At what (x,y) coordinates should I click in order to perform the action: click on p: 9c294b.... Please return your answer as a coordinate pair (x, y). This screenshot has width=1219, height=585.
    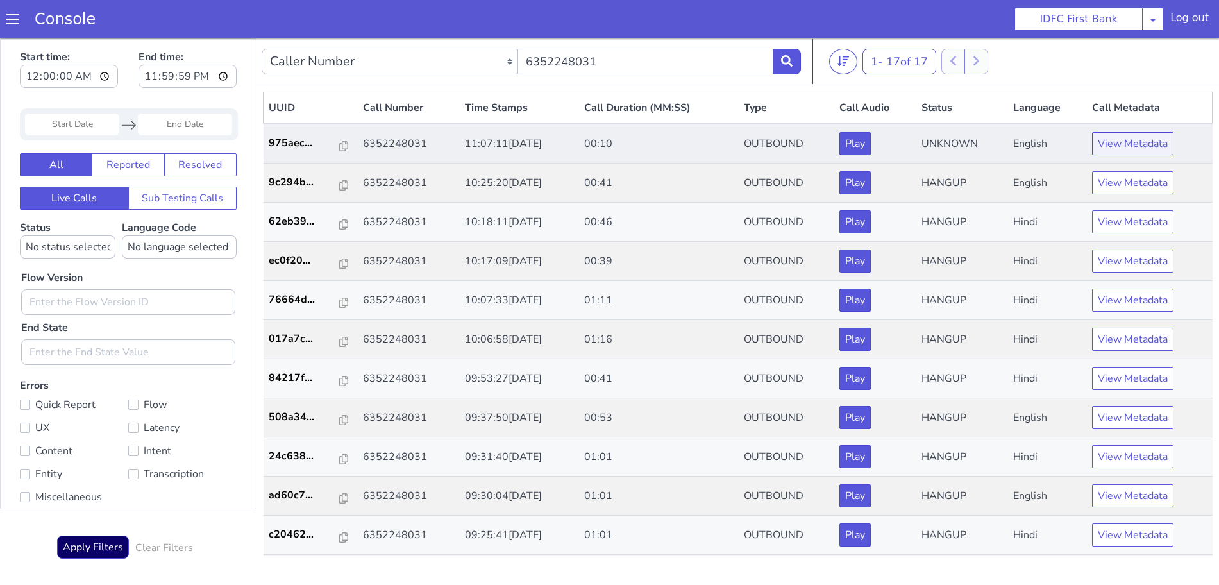
    Looking at the image, I should click on (305, 144).